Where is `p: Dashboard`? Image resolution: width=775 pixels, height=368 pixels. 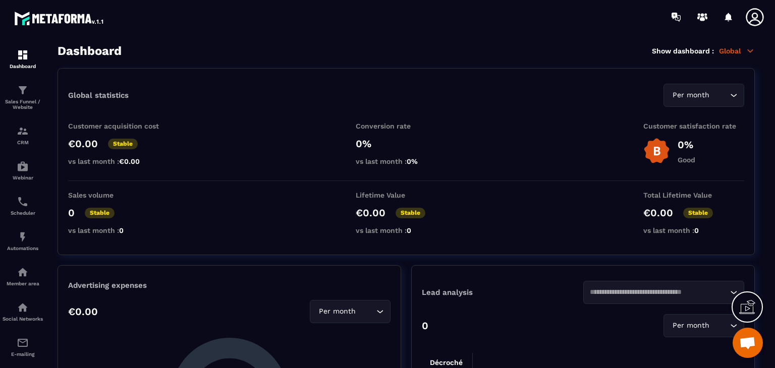
p: Dashboard is located at coordinates (23, 66).